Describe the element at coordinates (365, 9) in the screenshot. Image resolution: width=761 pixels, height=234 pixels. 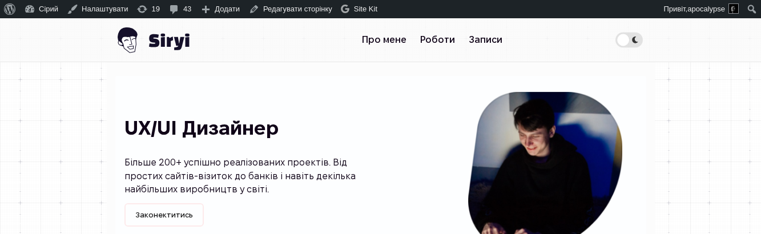
I see `span: Site Kit` at that location.